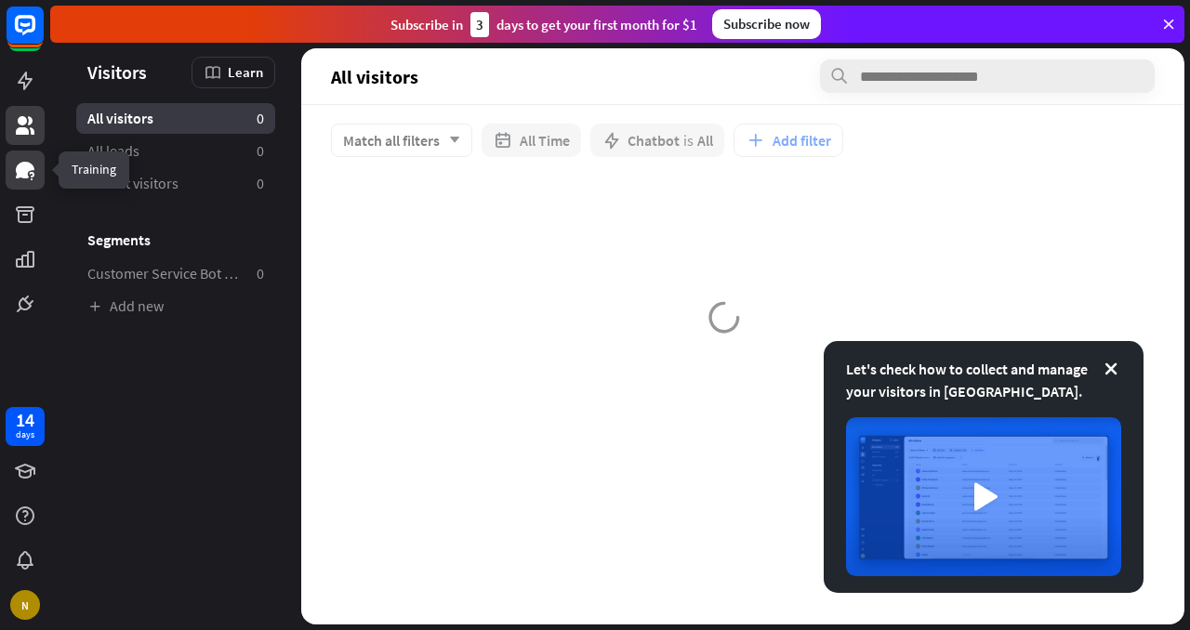 The image size is (1190, 630). Describe the element at coordinates (544, 24) in the screenshot. I see `div: Subscribe in days to get your first month for $1` at that location.